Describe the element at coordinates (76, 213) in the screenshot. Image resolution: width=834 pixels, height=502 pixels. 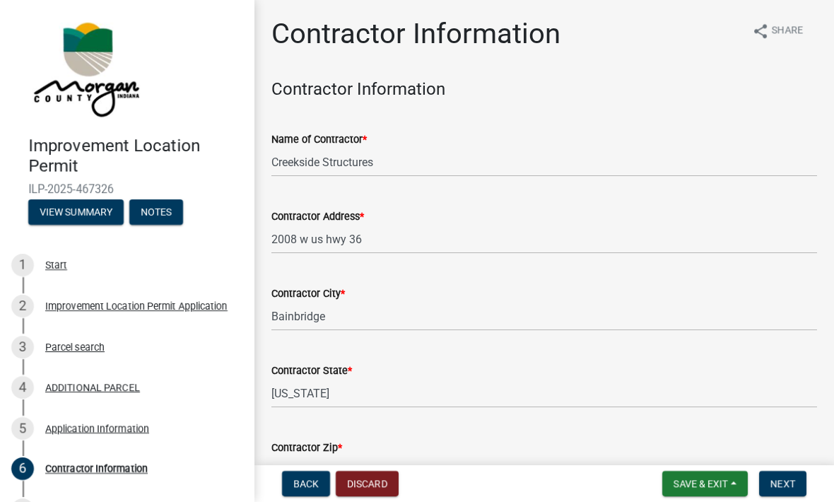
I see `wm-modal-confirm: Summary` at that location.